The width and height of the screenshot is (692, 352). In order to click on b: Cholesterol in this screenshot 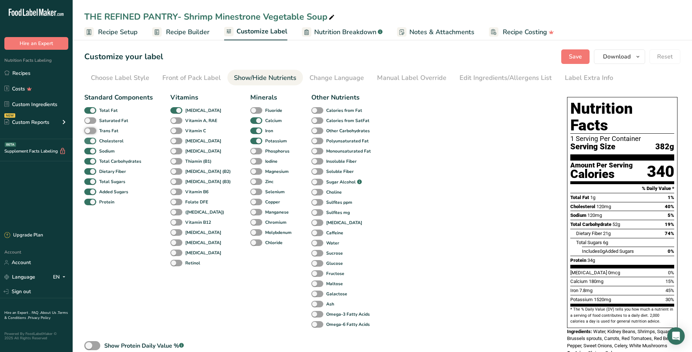, I will do `click(111, 141)`.